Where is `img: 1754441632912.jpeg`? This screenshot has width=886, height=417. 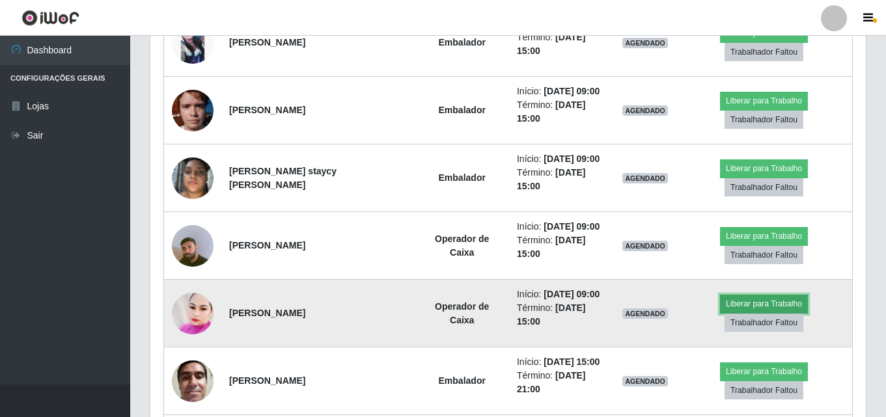
img: 1754441632912.jpeg is located at coordinates (193, 110).